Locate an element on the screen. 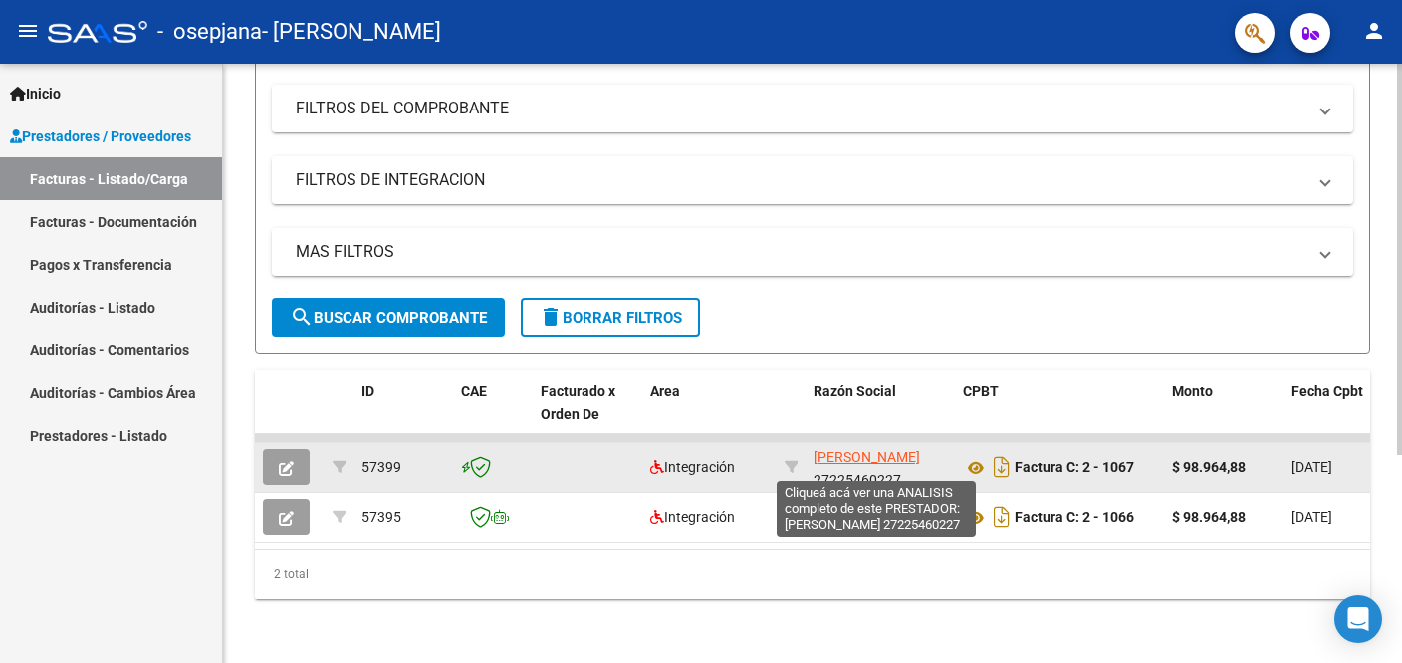 This screenshot has width=1402, height=663. datatable-header-cell: Razón Social is located at coordinates (880, 414).